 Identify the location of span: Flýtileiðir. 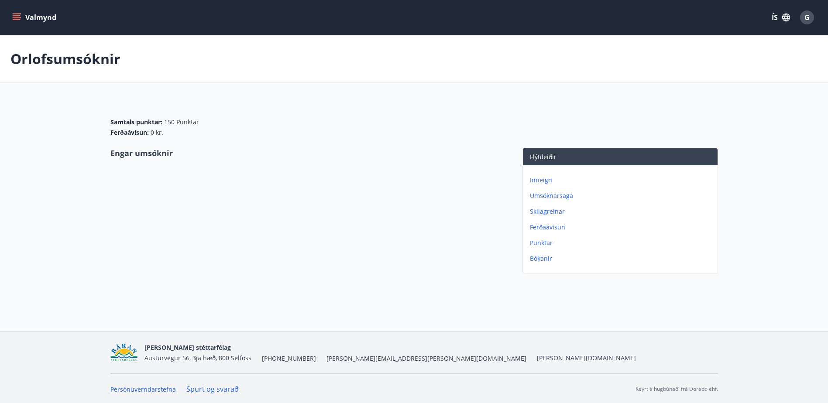
(543, 157).